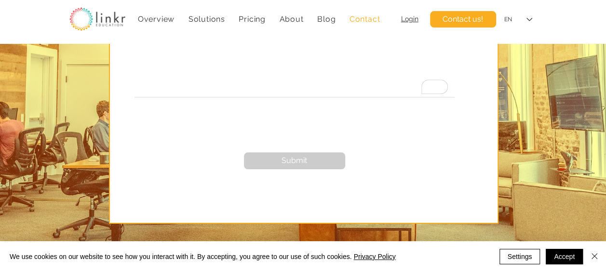 The height and width of the screenshot is (272, 606). Describe the element at coordinates (463, 19) in the screenshot. I see `a: Contact us!` at that location.